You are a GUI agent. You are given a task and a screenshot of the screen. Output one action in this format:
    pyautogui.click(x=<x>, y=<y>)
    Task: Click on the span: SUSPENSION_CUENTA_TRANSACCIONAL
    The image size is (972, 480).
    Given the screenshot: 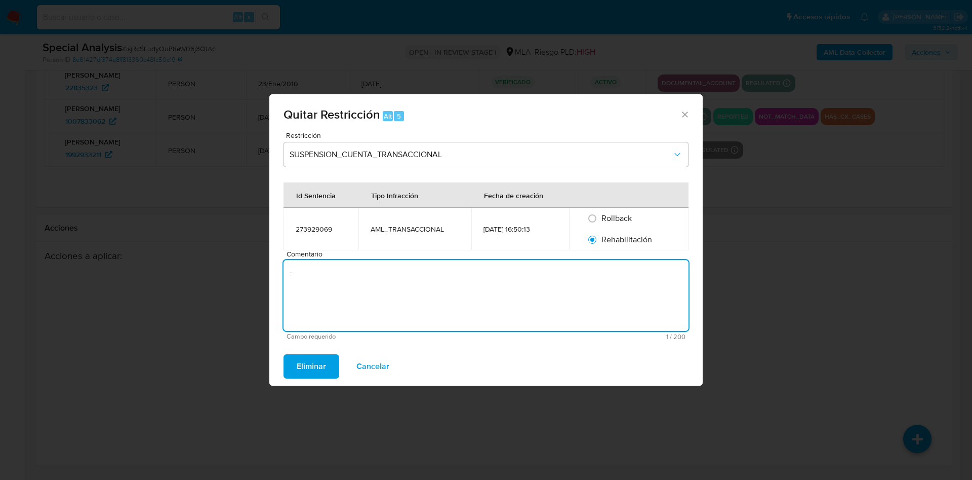 What is the action you would take?
    pyautogui.click(x=481, y=154)
    